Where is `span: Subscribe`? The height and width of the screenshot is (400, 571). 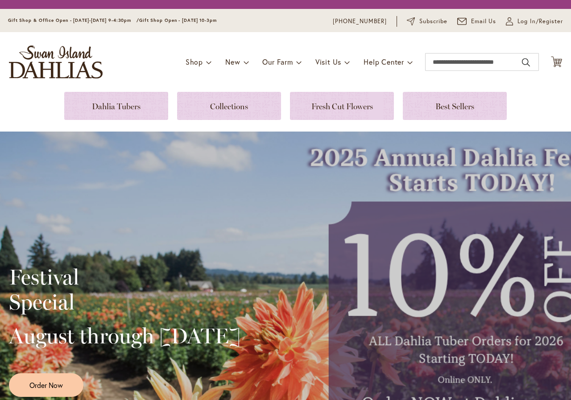
span: Subscribe is located at coordinates (433, 21).